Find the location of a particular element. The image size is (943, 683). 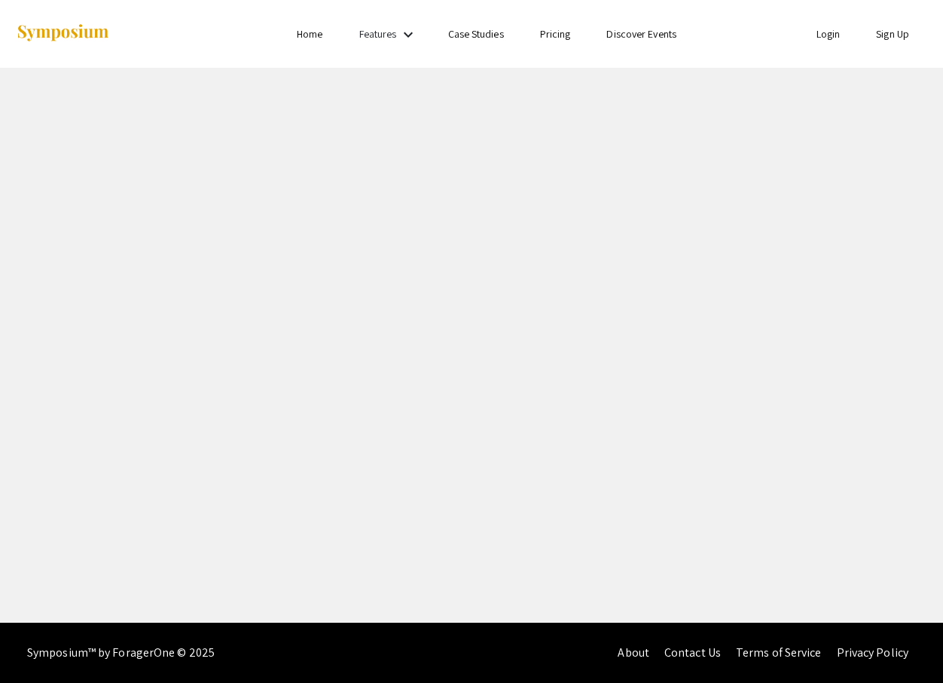

a: Contact Us is located at coordinates (692, 652).